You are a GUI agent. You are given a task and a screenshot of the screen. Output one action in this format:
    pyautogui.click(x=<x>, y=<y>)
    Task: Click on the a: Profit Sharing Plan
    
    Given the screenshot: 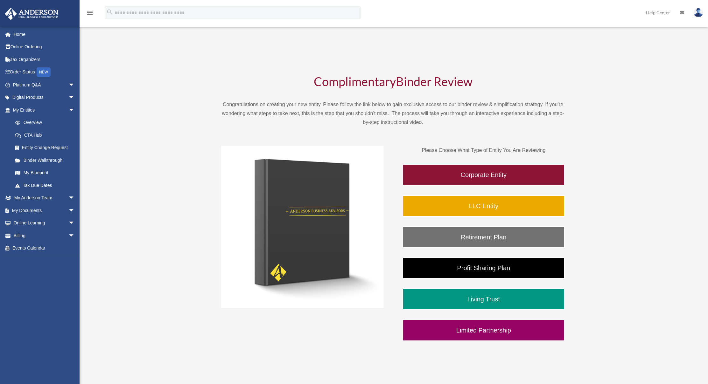 What is the action you would take?
    pyautogui.click(x=484, y=268)
    